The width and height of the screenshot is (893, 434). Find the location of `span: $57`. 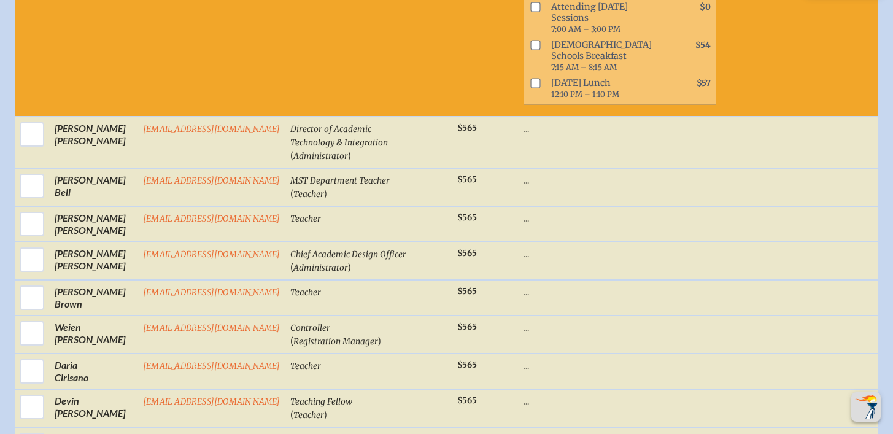

span: $57 is located at coordinates (703, 83).